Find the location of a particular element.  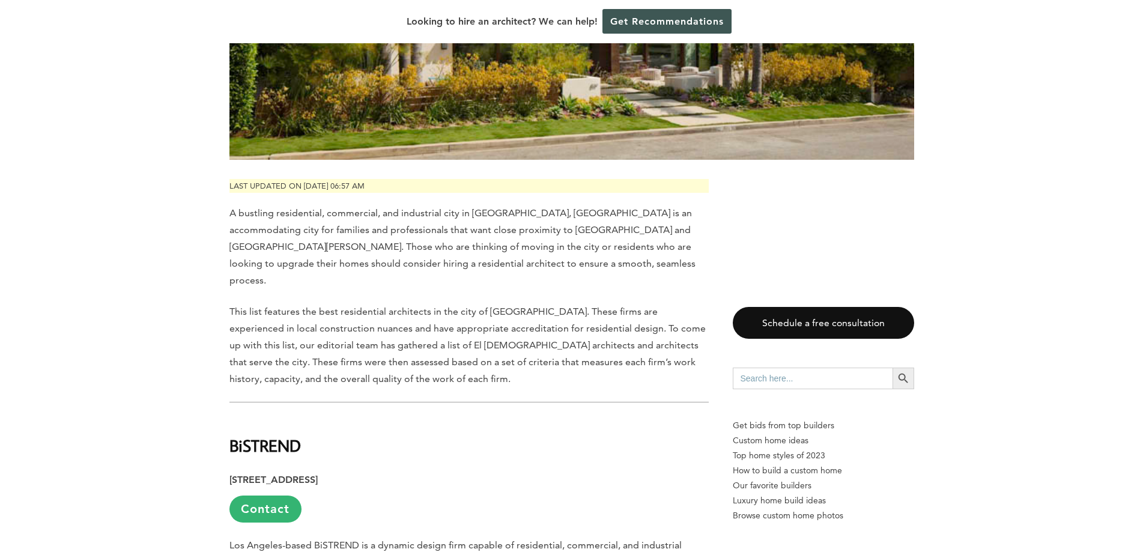

a: Top home styles of 2023 is located at coordinates (823, 455).